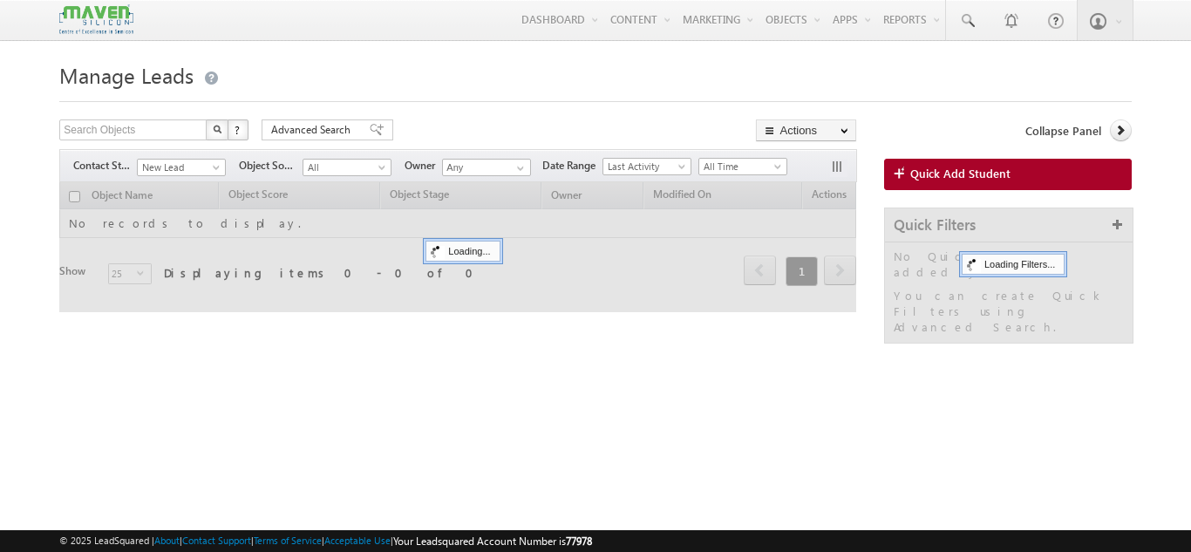 This screenshot has width=1191, height=552. What do you see at coordinates (741, 167) in the screenshot?
I see `span: All Time` at bounding box center [741, 167].